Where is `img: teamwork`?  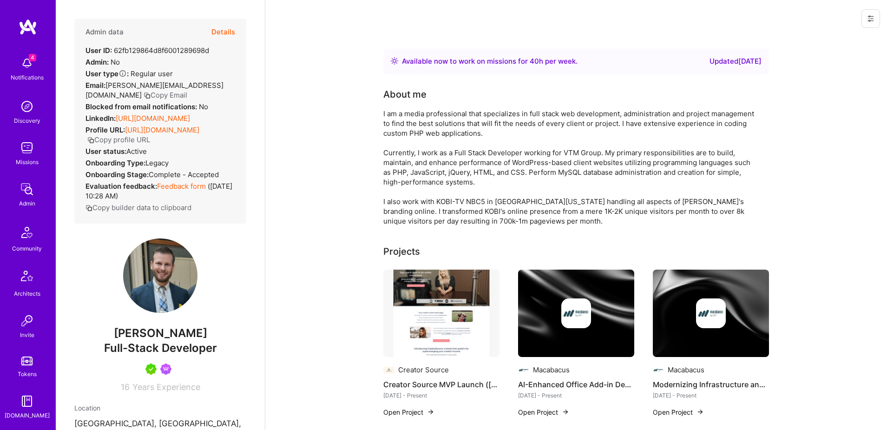 img: teamwork is located at coordinates (27, 148).